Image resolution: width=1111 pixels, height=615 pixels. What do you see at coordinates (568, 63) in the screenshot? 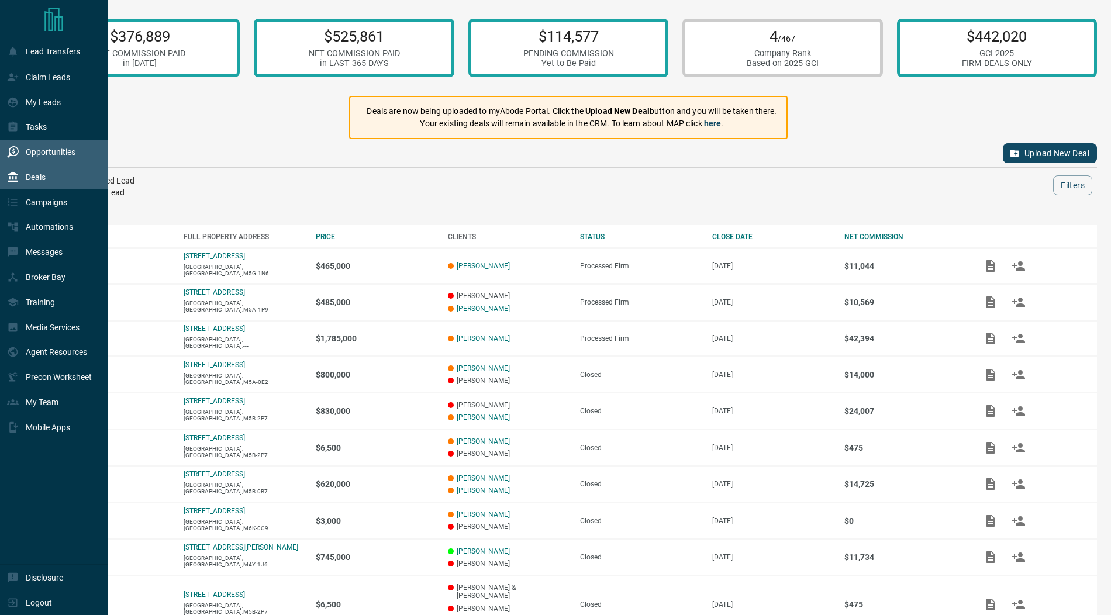
I see `div: Yet to Be Paid` at bounding box center [568, 63].